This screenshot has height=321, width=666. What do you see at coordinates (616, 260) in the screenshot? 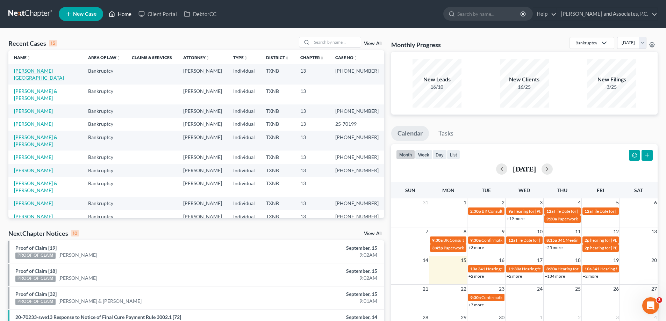
I see `span: 19` at bounding box center [616, 260].